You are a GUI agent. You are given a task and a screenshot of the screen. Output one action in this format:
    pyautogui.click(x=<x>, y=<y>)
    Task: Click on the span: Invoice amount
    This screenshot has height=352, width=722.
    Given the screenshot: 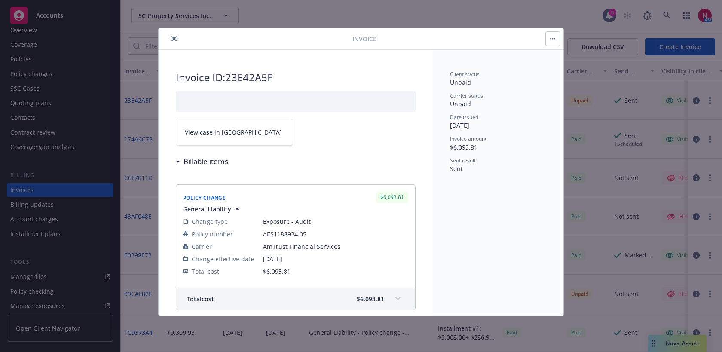 What is the action you would take?
    pyautogui.click(x=468, y=138)
    